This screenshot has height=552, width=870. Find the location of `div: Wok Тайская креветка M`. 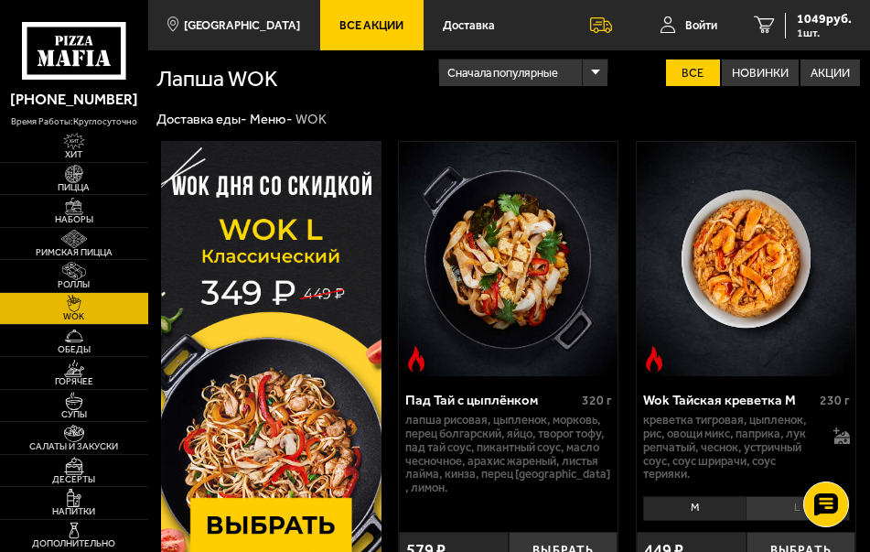

div: Wok Тайская креветка M is located at coordinates (729, 401).